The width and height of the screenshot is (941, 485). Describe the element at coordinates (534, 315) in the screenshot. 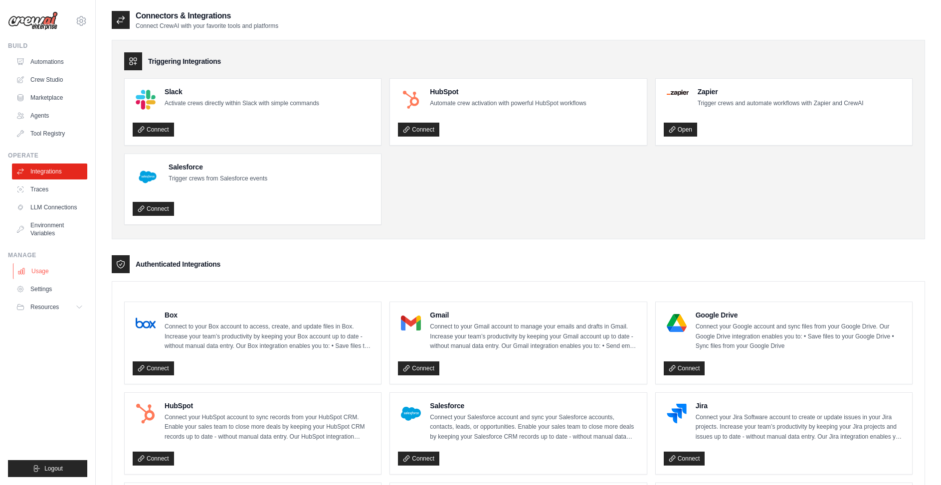

I see `h4: Gmail` at that location.